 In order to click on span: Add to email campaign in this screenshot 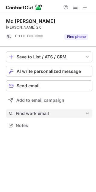, I will do `click(40, 100)`.